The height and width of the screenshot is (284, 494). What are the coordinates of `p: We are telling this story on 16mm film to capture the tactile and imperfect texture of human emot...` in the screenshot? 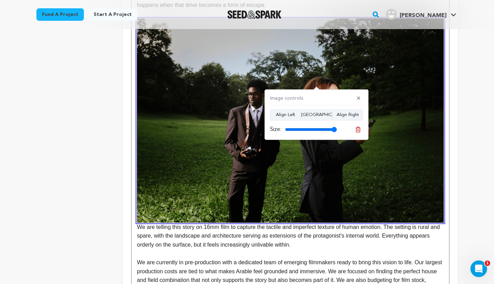 It's located at (290, 134).